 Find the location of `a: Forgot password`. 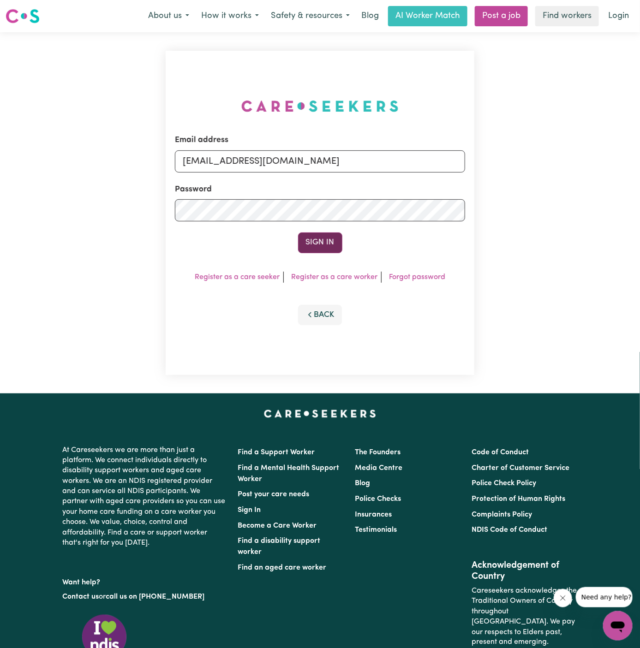

a: Forgot password is located at coordinates (417, 277).